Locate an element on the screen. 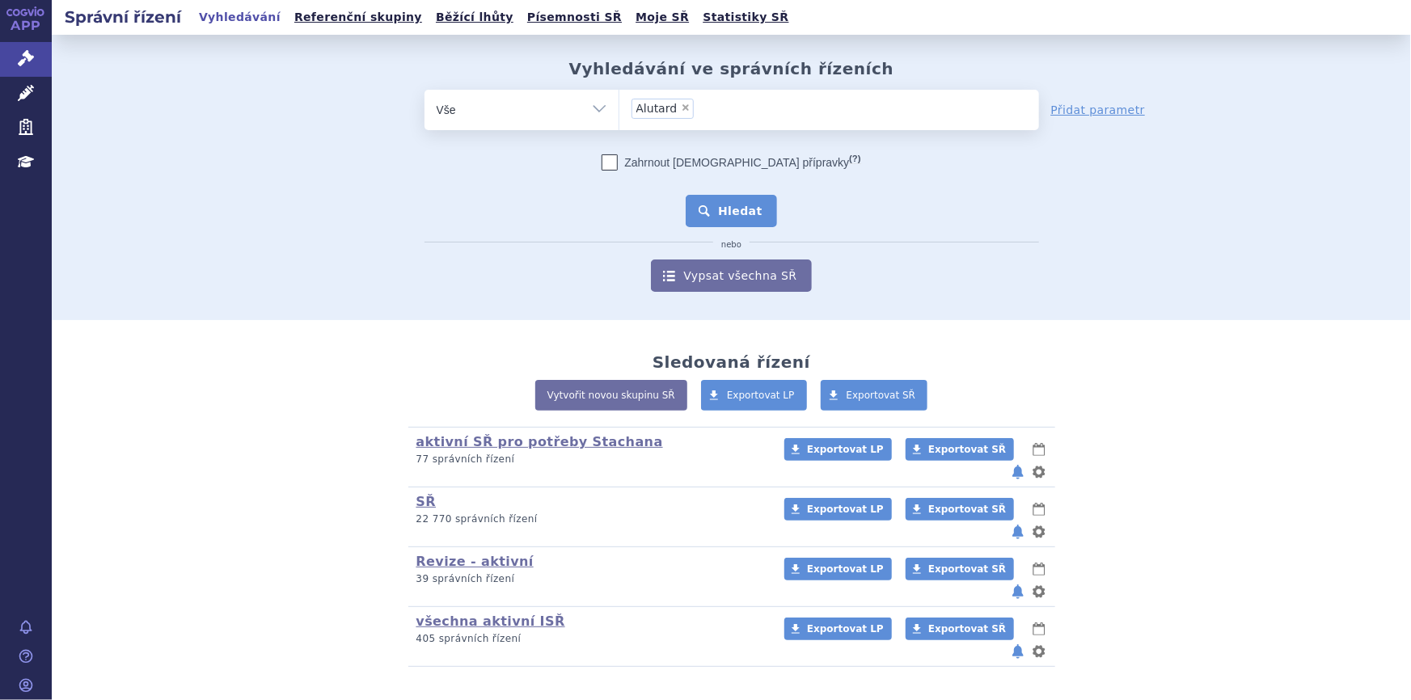  a: všechna aktivní ISŘ is located at coordinates (491, 621).